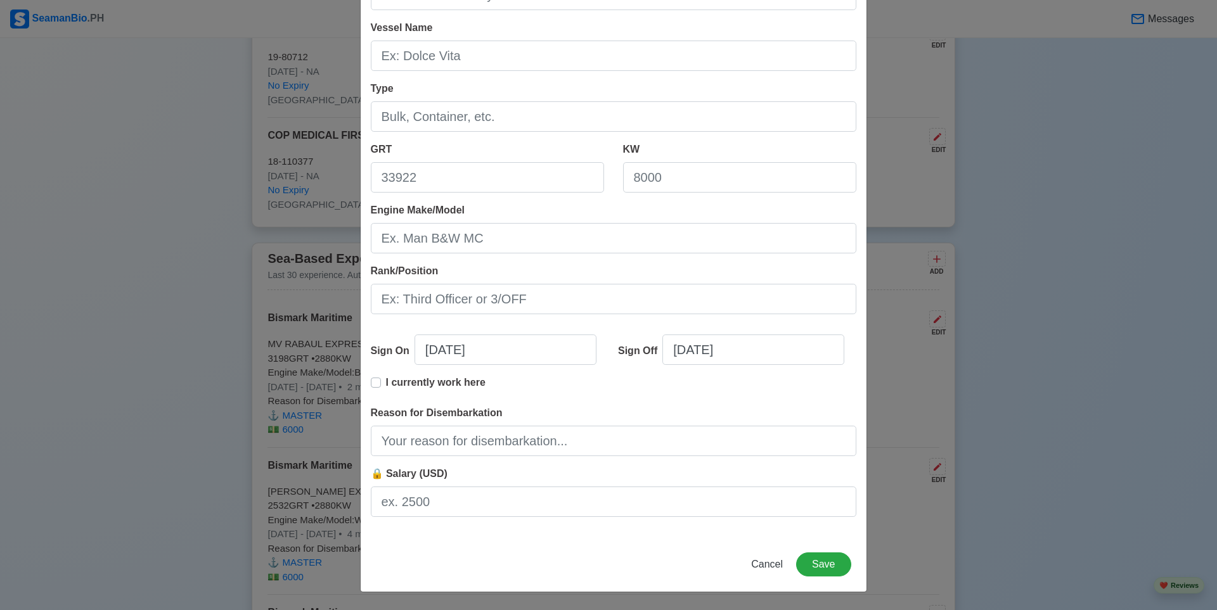 The image size is (1217, 610). Describe the element at coordinates (409, 473) in the screenshot. I see `span: 🔒 Salary (USD)` at that location.